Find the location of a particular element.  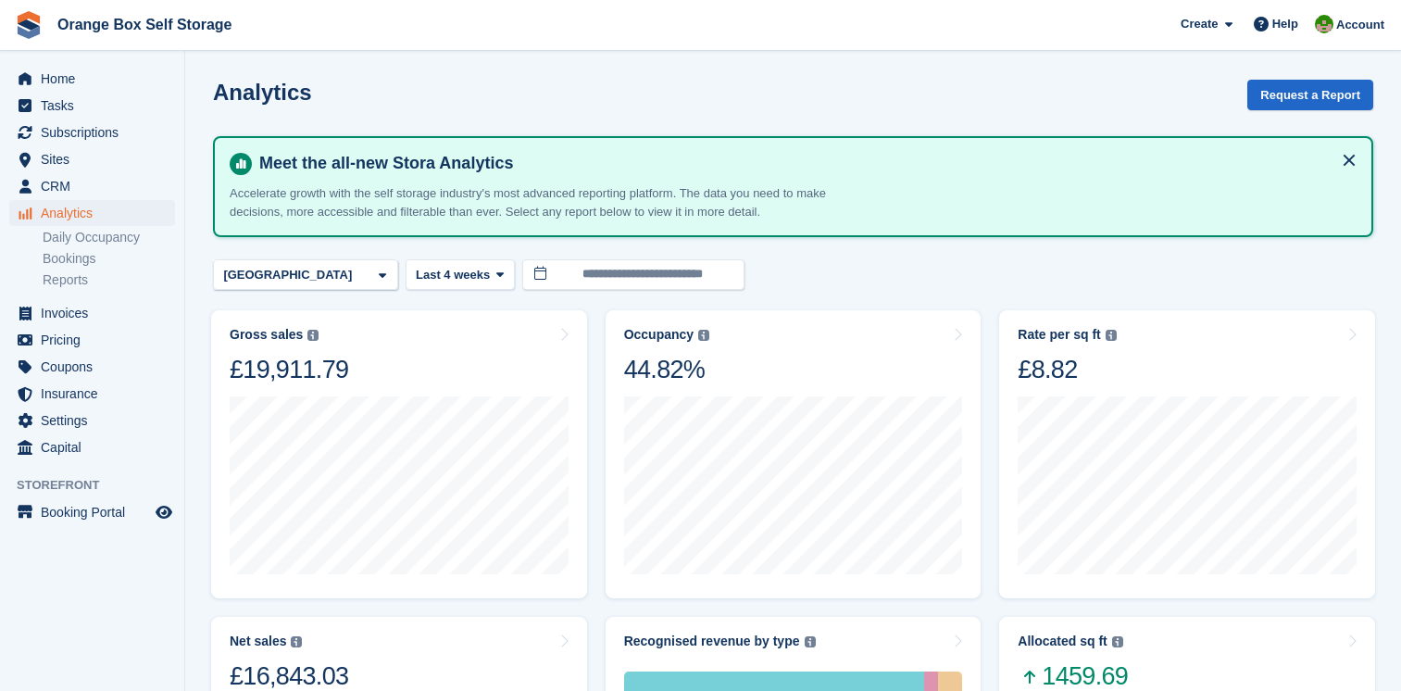

div: Recognised revenue by type is located at coordinates (712, 641).